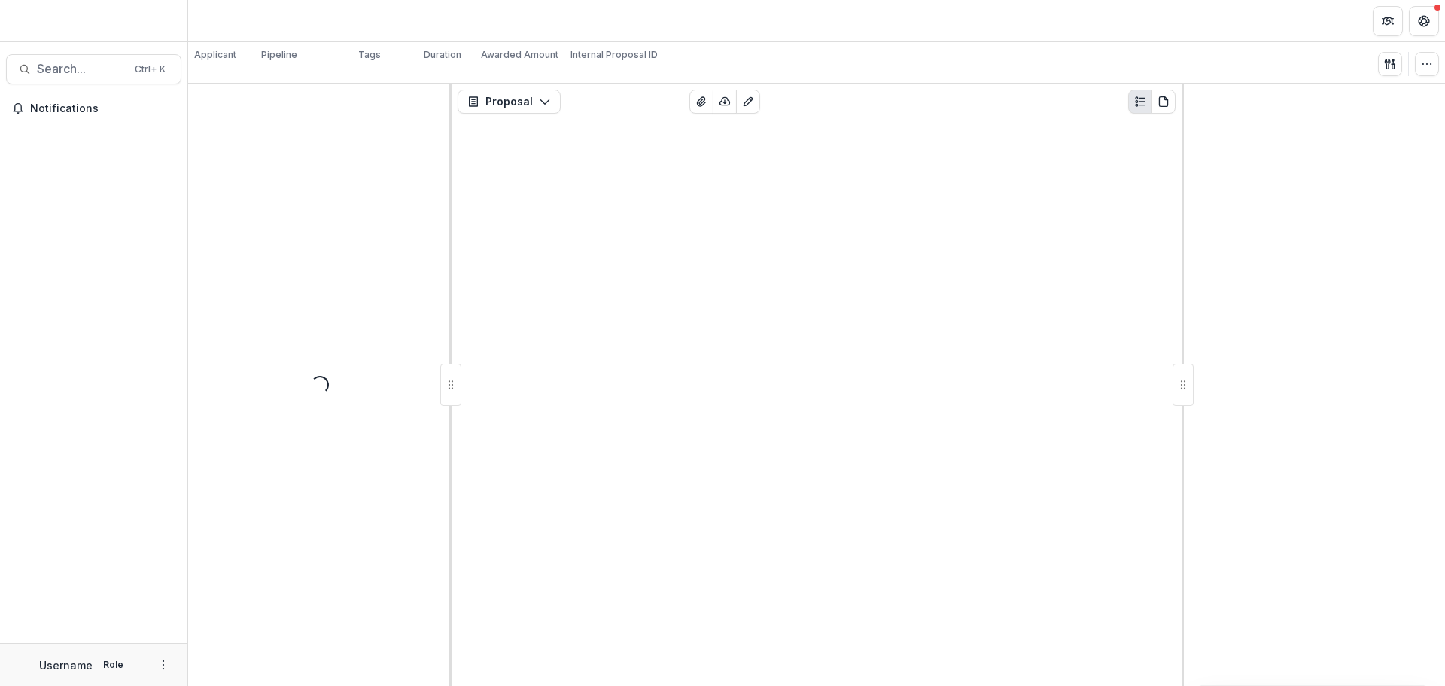  I want to click on button: More, so click(163, 665).